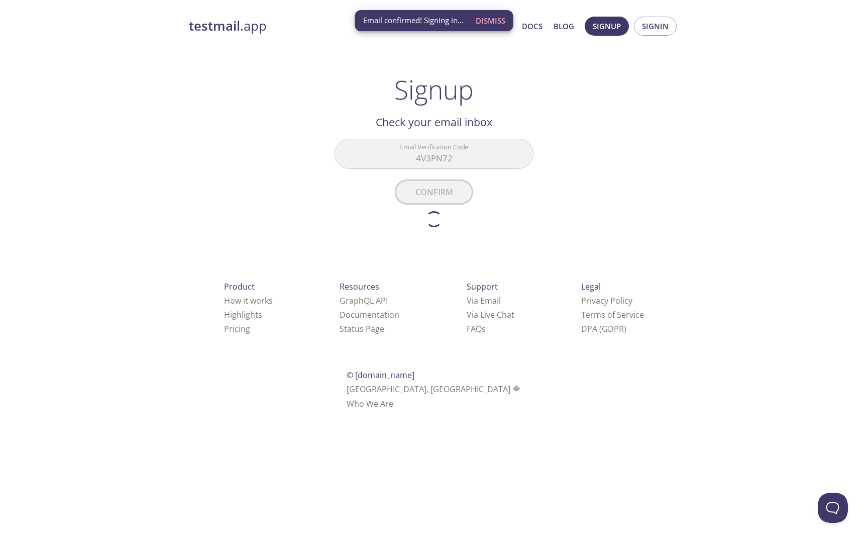  What do you see at coordinates (655, 26) in the screenshot?
I see `button: Signin` at bounding box center [655, 26].